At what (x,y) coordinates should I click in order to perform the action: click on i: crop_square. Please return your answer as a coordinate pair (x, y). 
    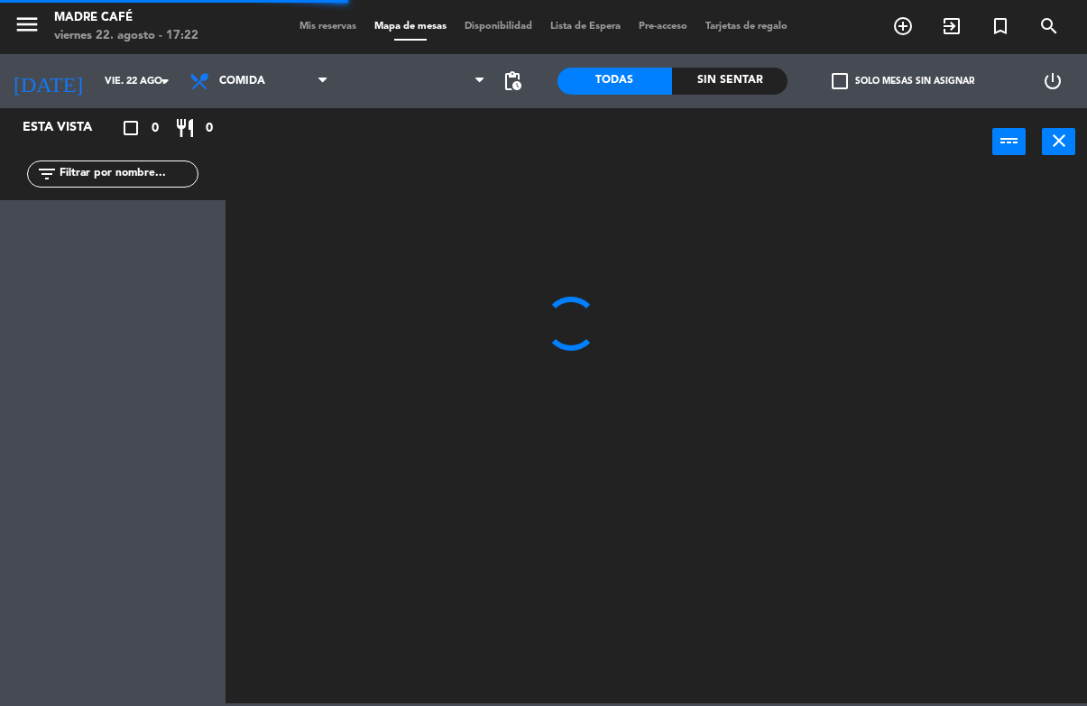
    Looking at the image, I should click on (131, 128).